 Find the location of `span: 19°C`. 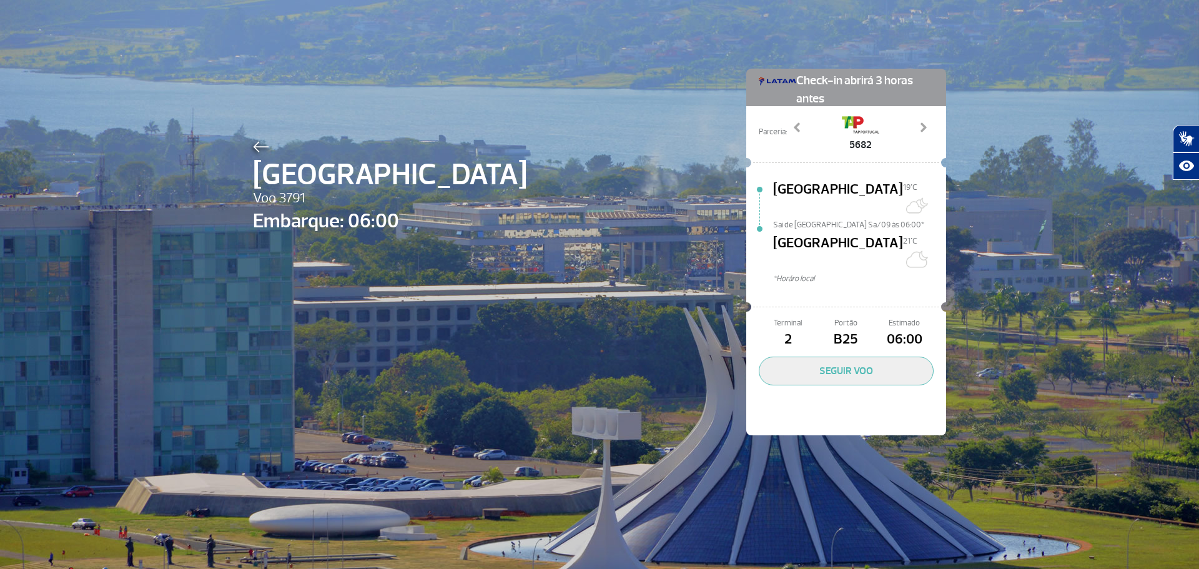

span: 19°C is located at coordinates (910, 187).